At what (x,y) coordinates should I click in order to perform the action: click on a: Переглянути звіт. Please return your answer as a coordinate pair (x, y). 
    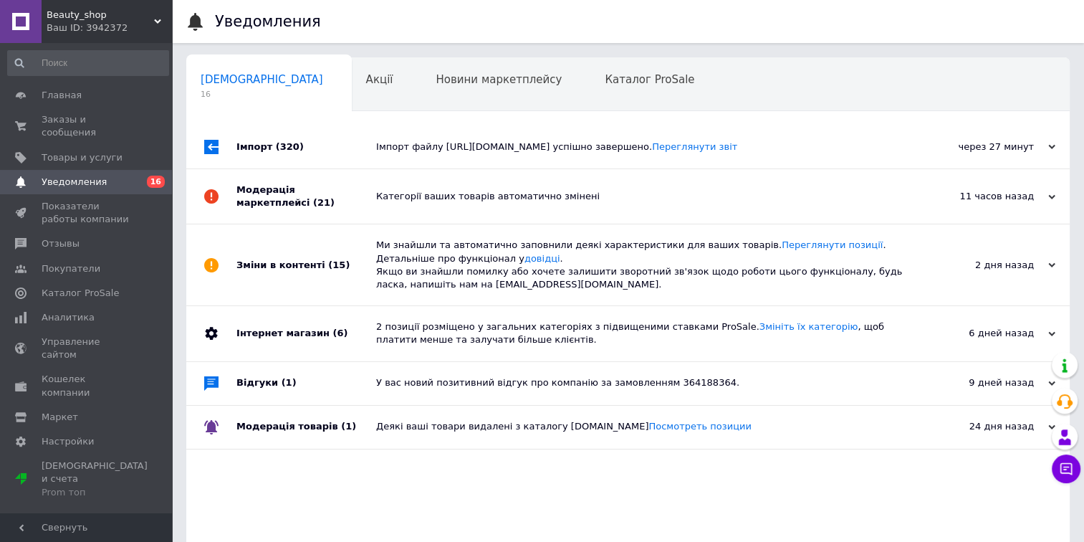
    Looking at the image, I should click on (694, 146).